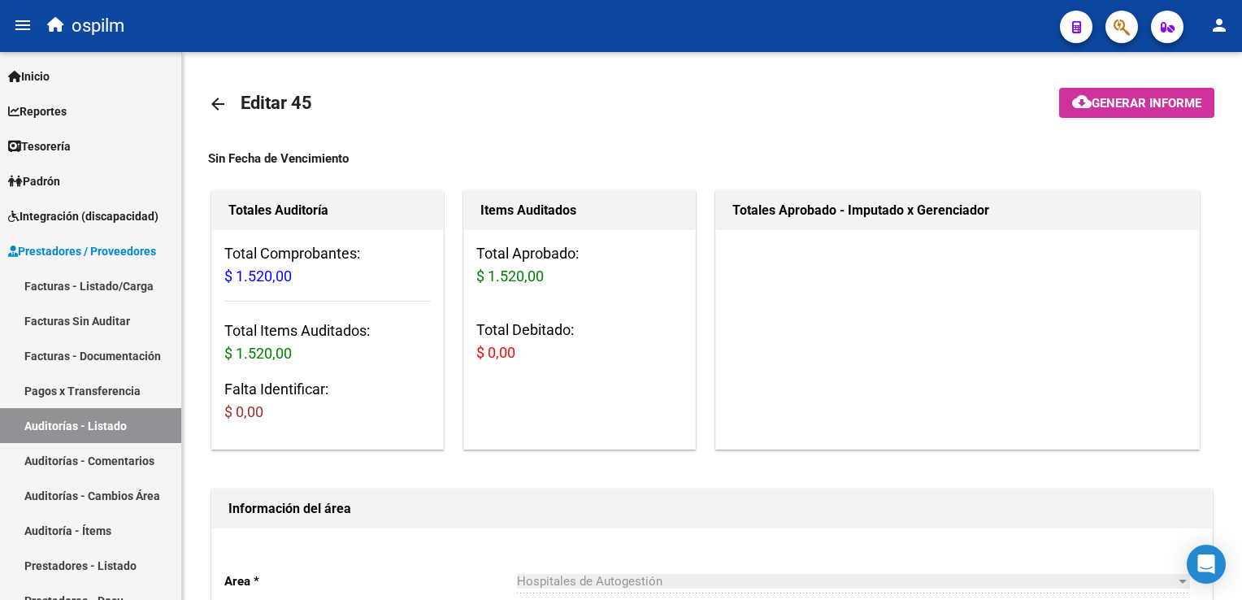 The height and width of the screenshot is (600, 1242). Describe the element at coordinates (579, 265) in the screenshot. I see `h3: Total Aprobado:` at that location.